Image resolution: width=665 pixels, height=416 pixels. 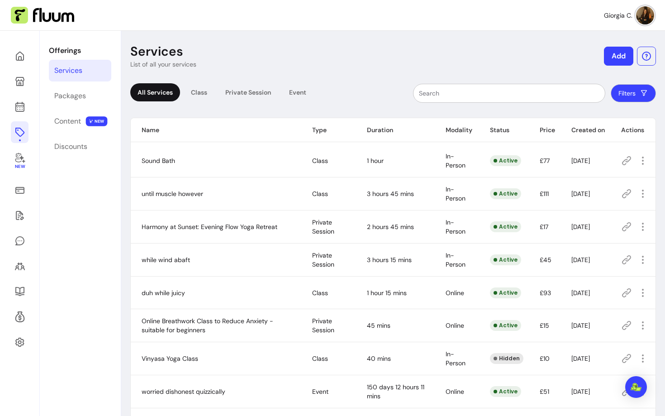 What do you see at coordinates (163, 64) in the screenshot?
I see `p: List of all your services` at bounding box center [163, 64].